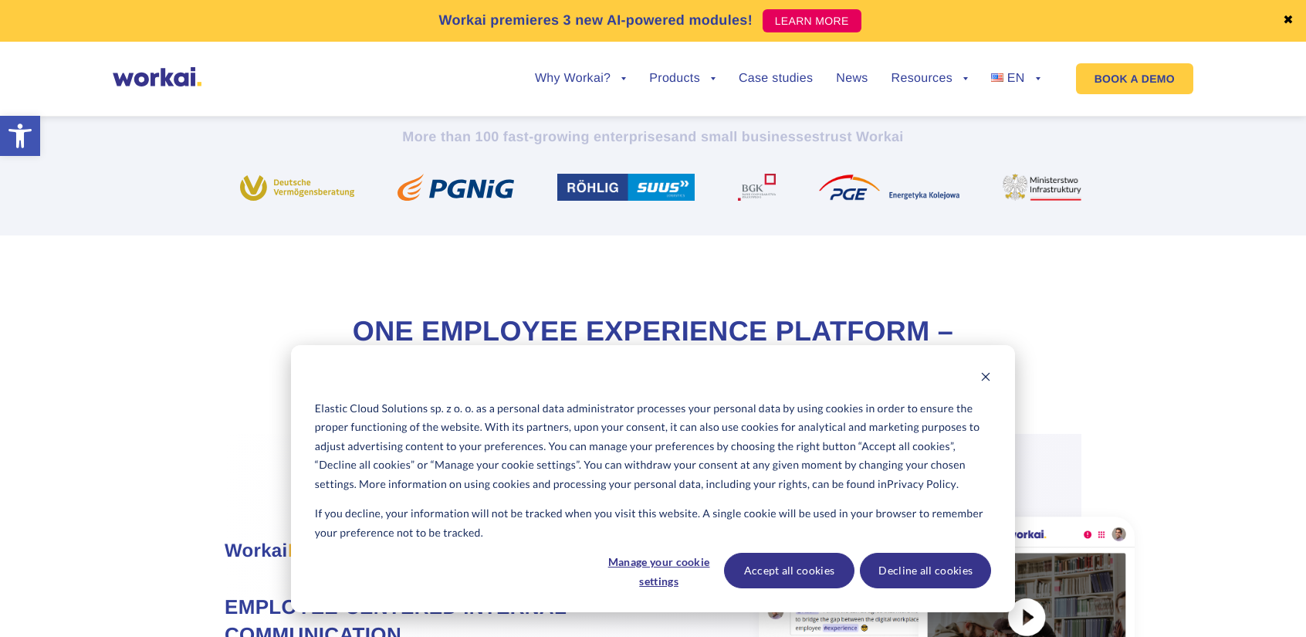 The image size is (1306, 637). Describe the element at coordinates (986, 378) in the screenshot. I see `button: Dismiss cookie banner` at that location.